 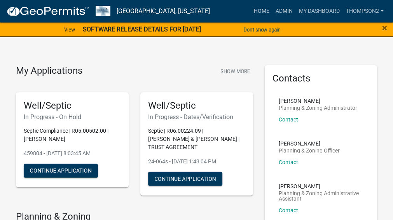 I want to click on h6: In Progress - Dates/Verification, so click(x=196, y=117).